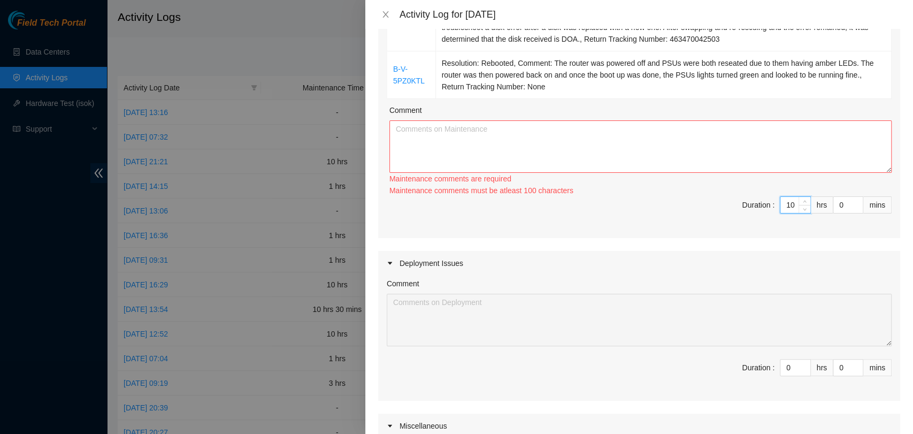  I want to click on span: down, so click(805, 209).